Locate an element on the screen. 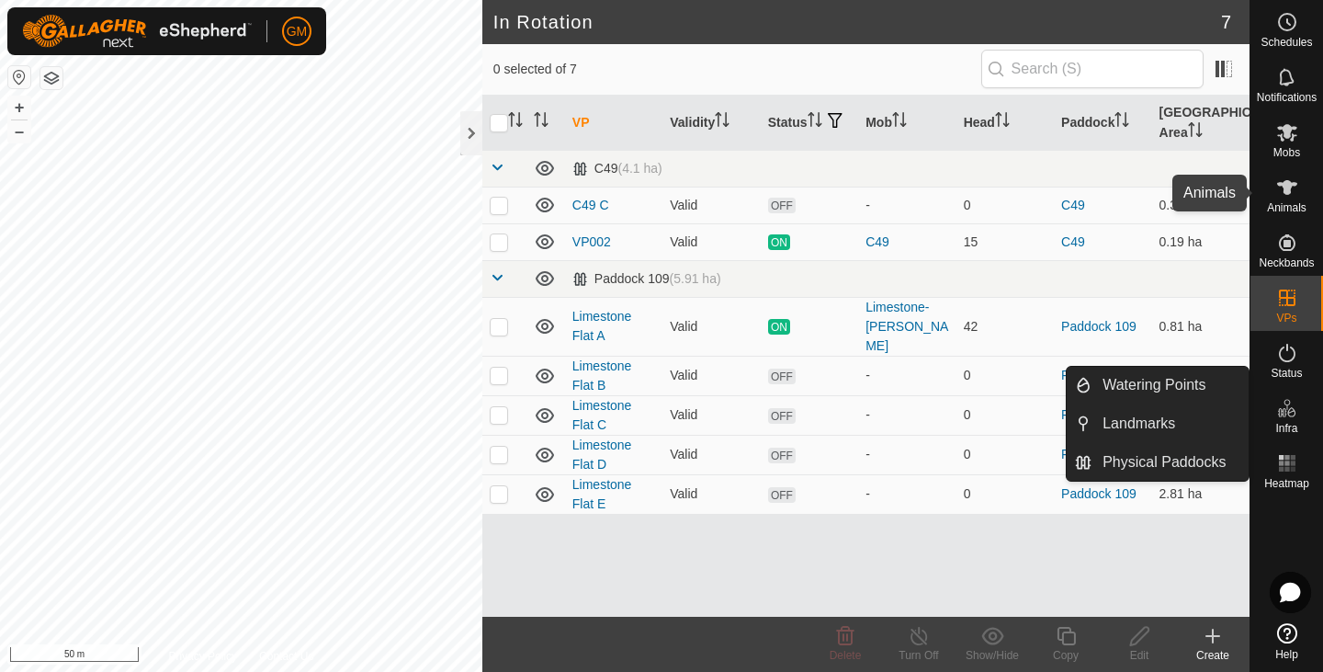  td: 2.81 ha is located at coordinates (1201, 493).